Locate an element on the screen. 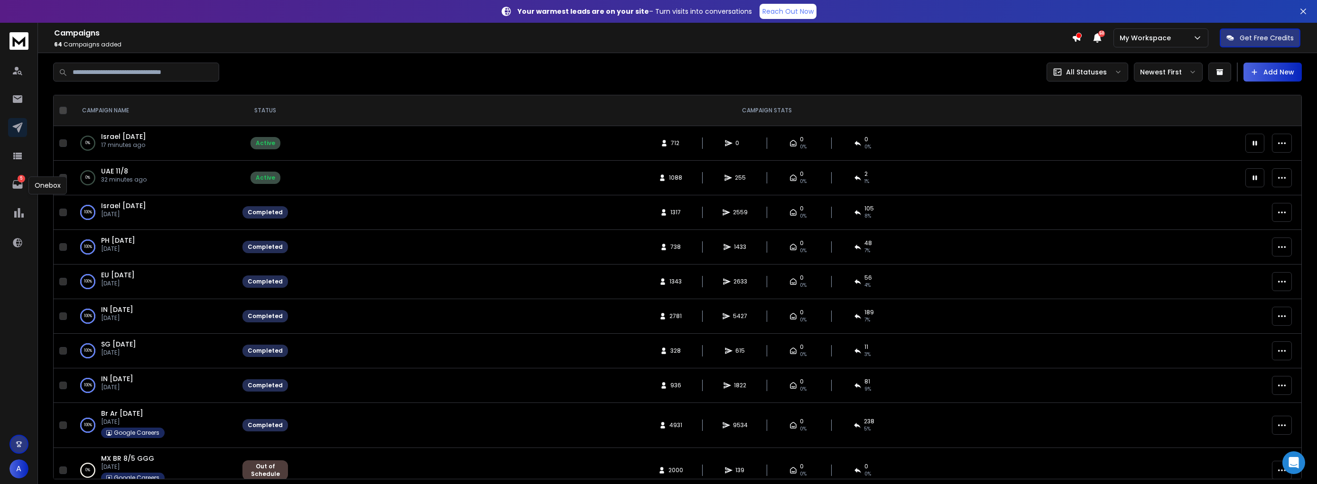  span: 4 % is located at coordinates (867, 286).